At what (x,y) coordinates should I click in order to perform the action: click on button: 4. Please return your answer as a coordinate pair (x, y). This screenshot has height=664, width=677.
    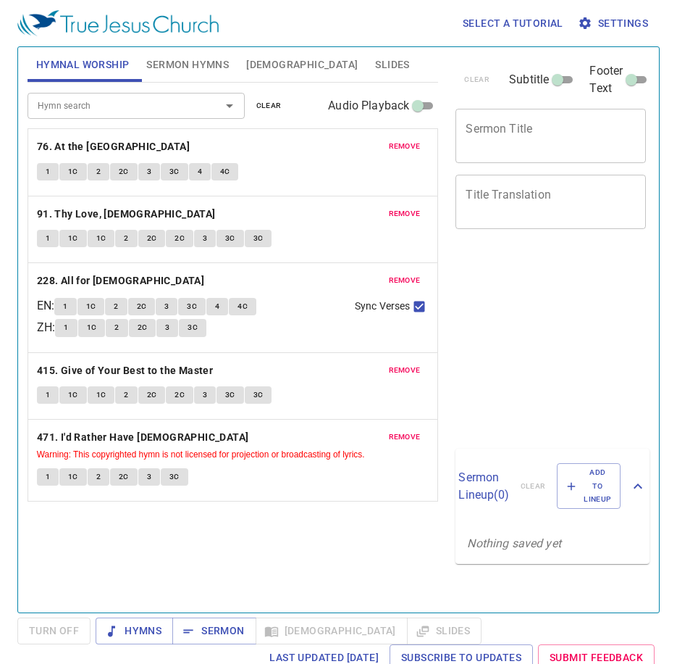
    Looking at the image, I should click on (217, 306).